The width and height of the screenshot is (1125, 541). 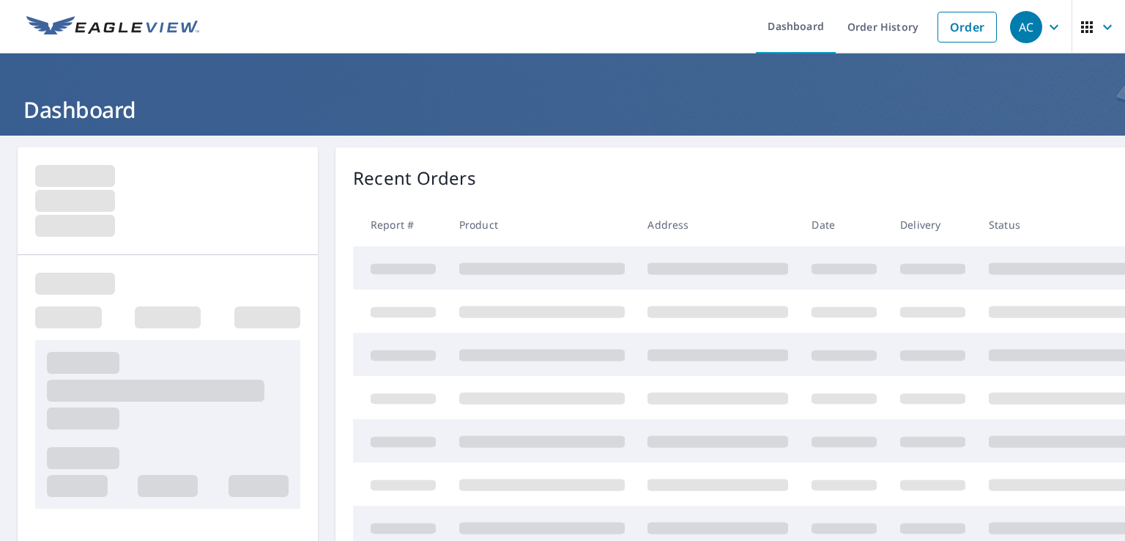 What do you see at coordinates (415, 178) in the screenshot?
I see `p: Recent Orders` at bounding box center [415, 178].